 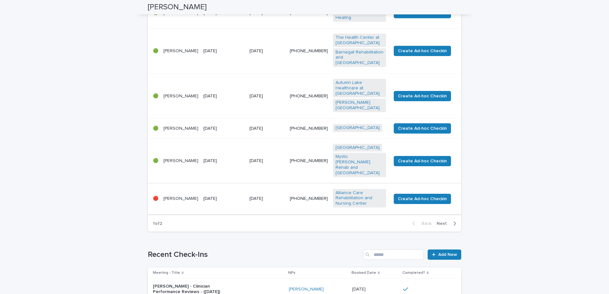 What do you see at coordinates (393, 254) in the screenshot?
I see `div: Search` at bounding box center [393, 254].